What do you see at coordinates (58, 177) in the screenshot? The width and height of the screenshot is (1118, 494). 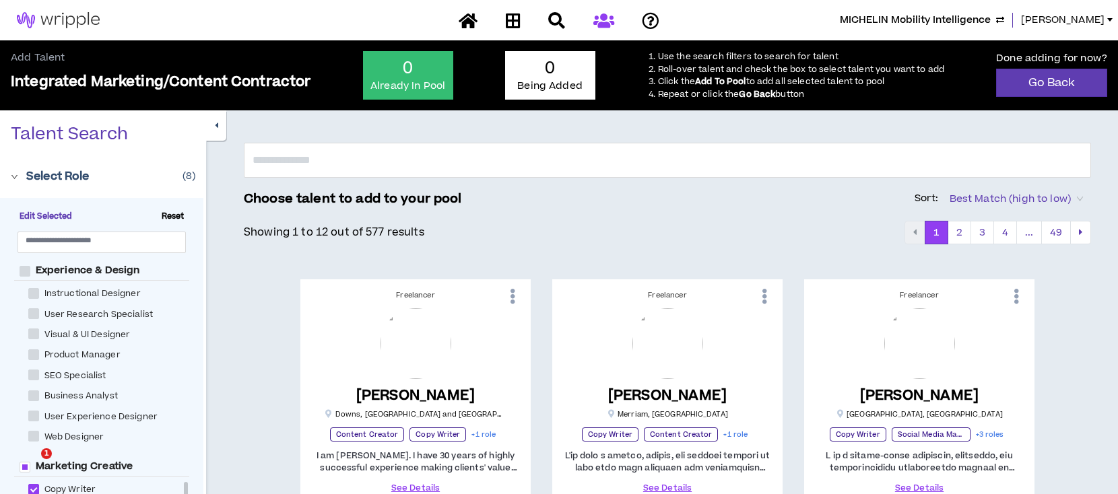 I see `p: Select Role` at bounding box center [58, 177].